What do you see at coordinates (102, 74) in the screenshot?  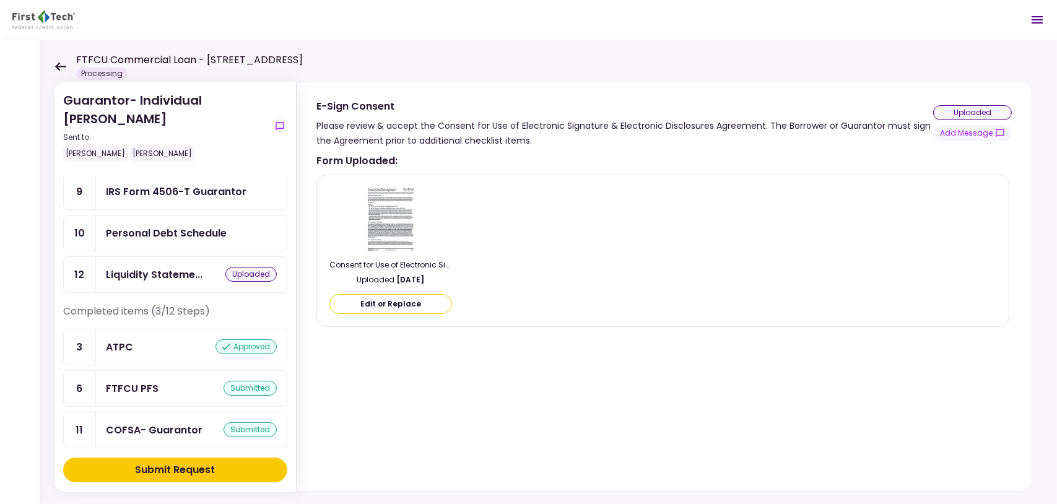 I see `div: Processing` at bounding box center [102, 74].